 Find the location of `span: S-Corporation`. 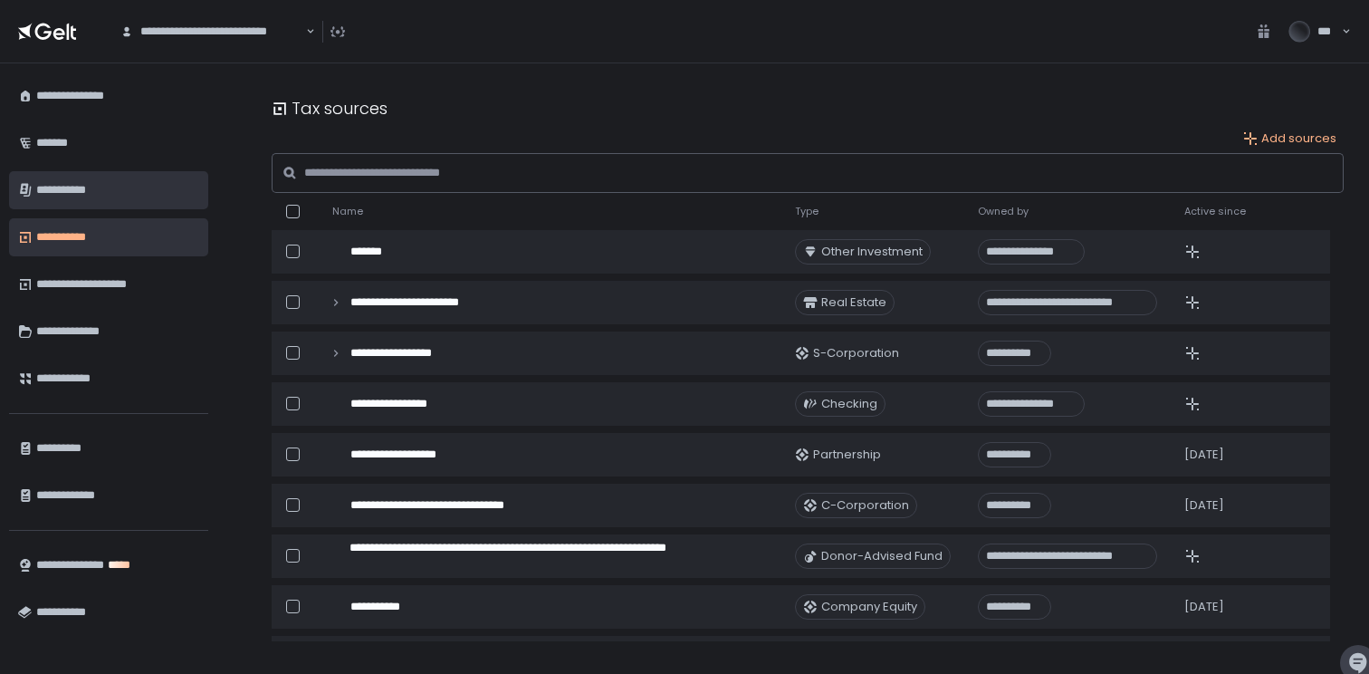

span: S-Corporation is located at coordinates (856, 353).